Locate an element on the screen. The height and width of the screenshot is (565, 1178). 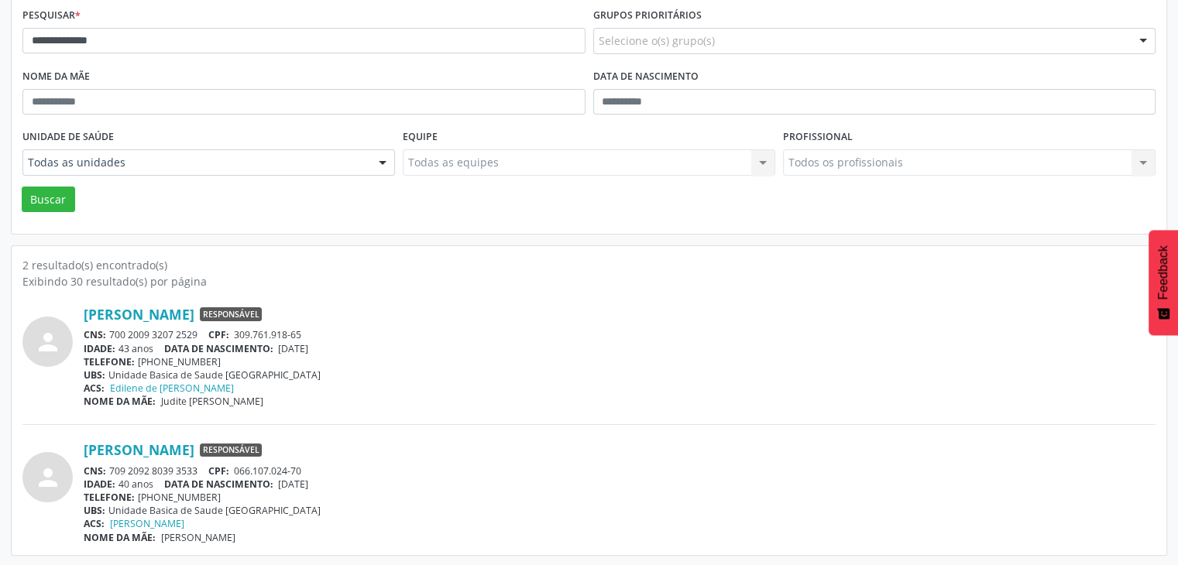
span: Feedback is located at coordinates (1163, 273).